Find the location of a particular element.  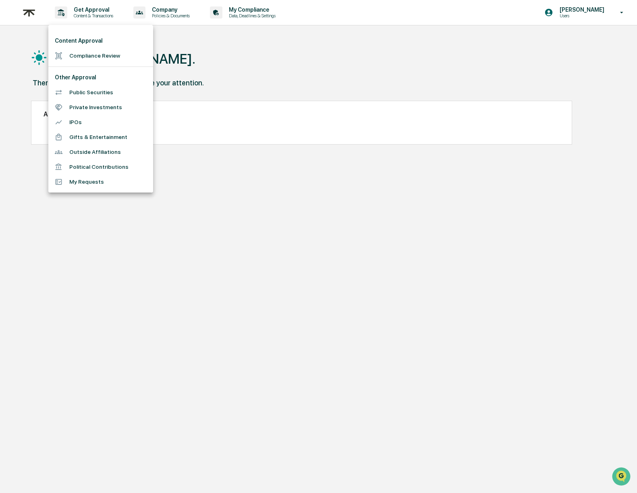

a: 🖐️Preclearance is located at coordinates (30, 106).